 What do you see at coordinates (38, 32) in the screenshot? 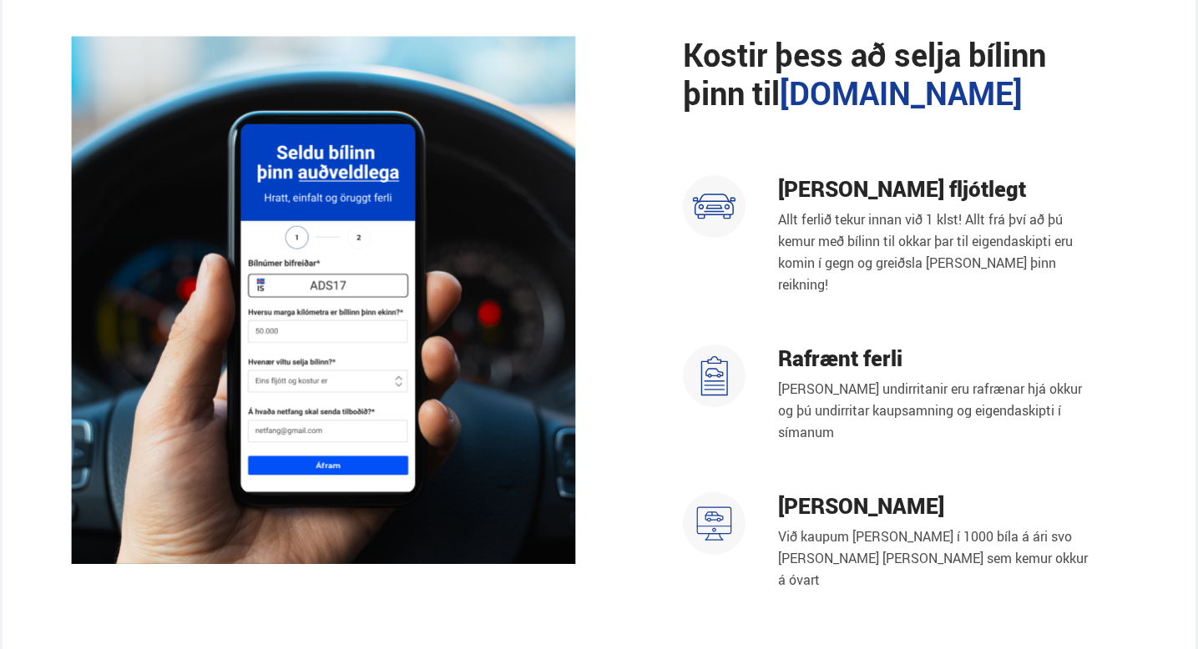
I see `button: Opna LiveChat spjallviðmót` at bounding box center [38, 32].